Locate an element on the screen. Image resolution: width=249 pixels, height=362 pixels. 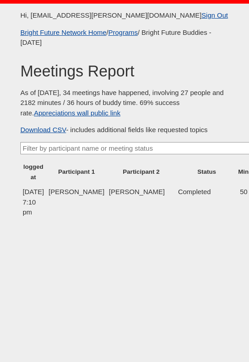
a: Appreciations wall public link is located at coordinates (77, 113).